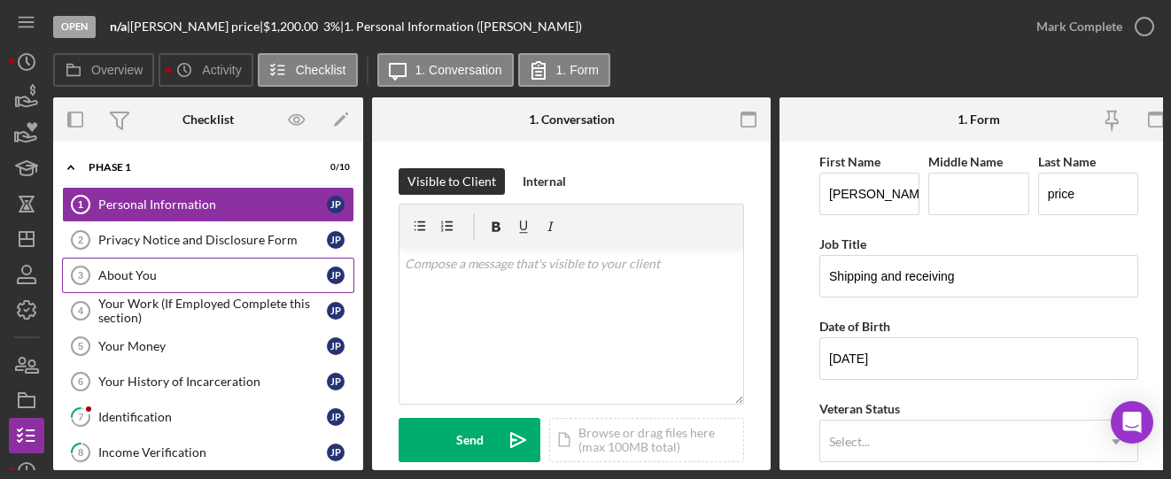 The image size is (1171, 479). Describe the element at coordinates (117, 70) in the screenshot. I see `label: Overview` at that location.